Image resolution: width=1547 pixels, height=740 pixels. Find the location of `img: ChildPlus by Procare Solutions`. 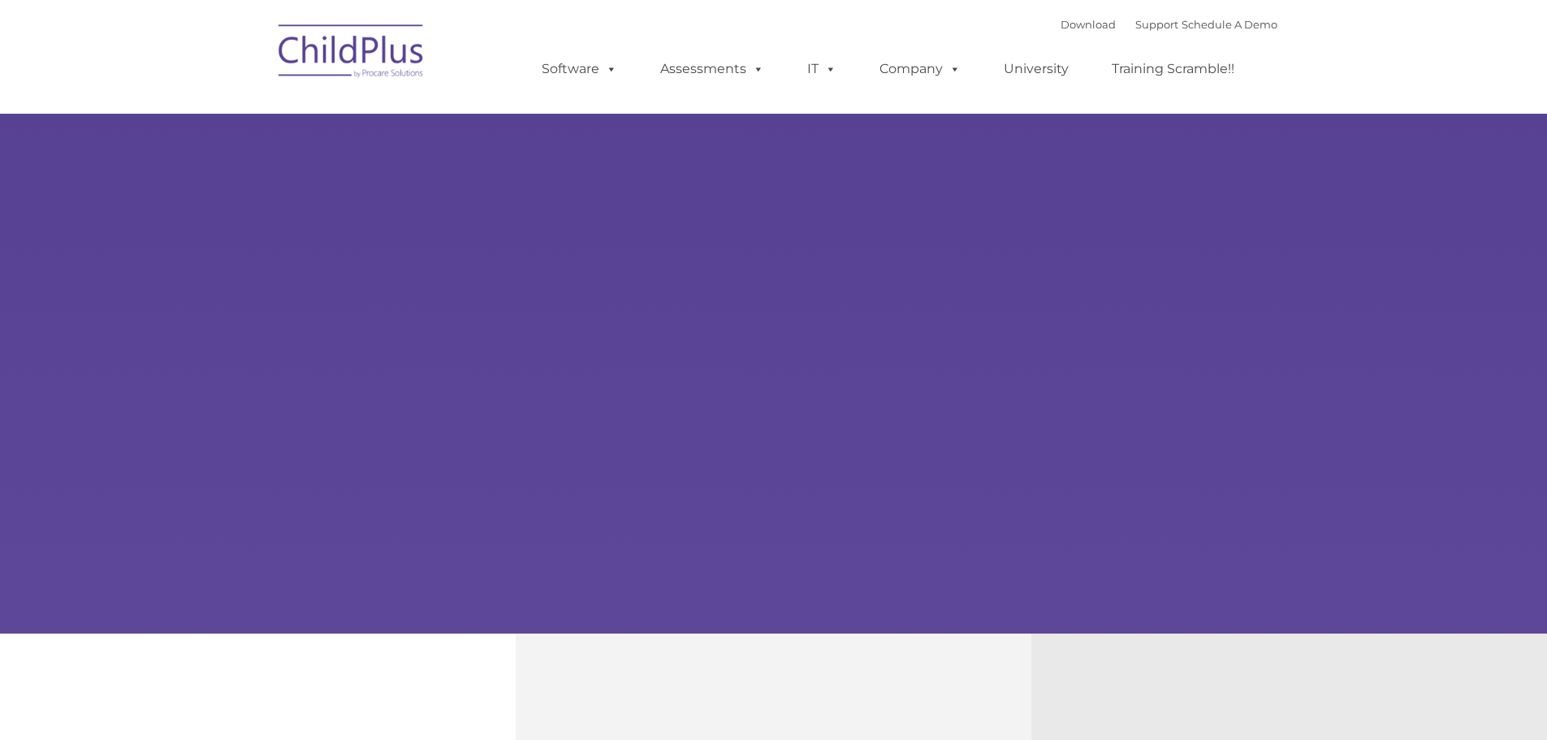

img: ChildPlus by Procare Solutions is located at coordinates (352, 54).